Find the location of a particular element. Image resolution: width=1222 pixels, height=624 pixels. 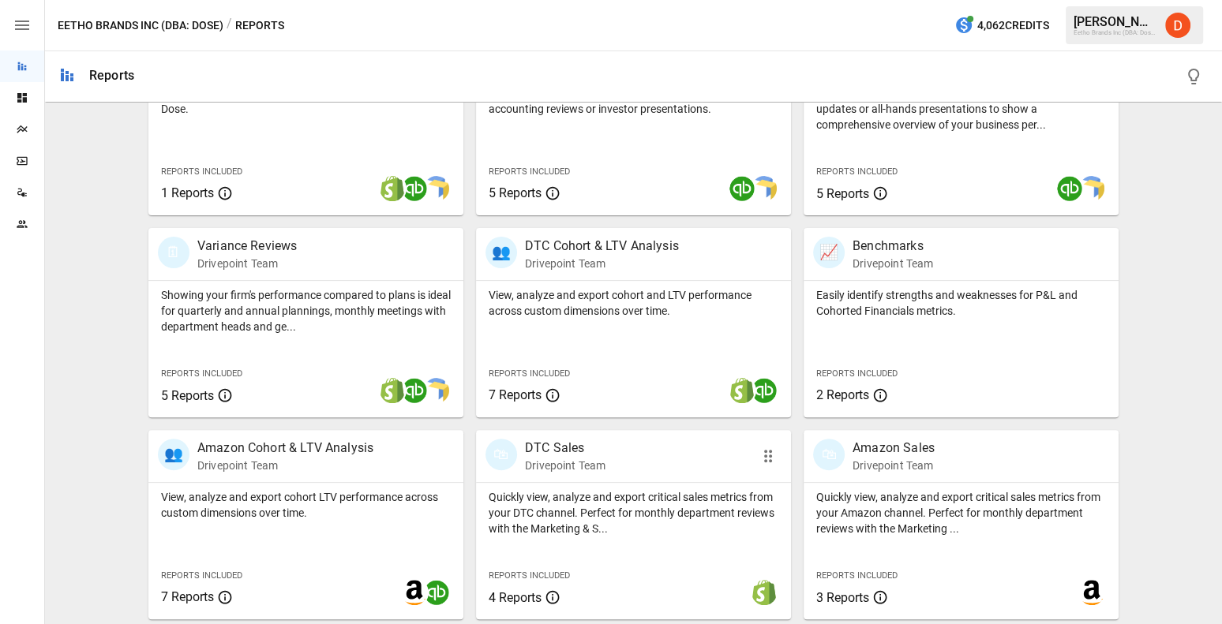

span: 1 Reports is located at coordinates (187, 193).